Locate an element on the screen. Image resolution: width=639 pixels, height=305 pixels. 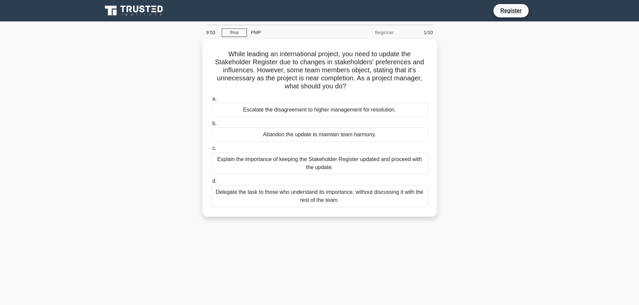
span: a. is located at coordinates (214, 99).